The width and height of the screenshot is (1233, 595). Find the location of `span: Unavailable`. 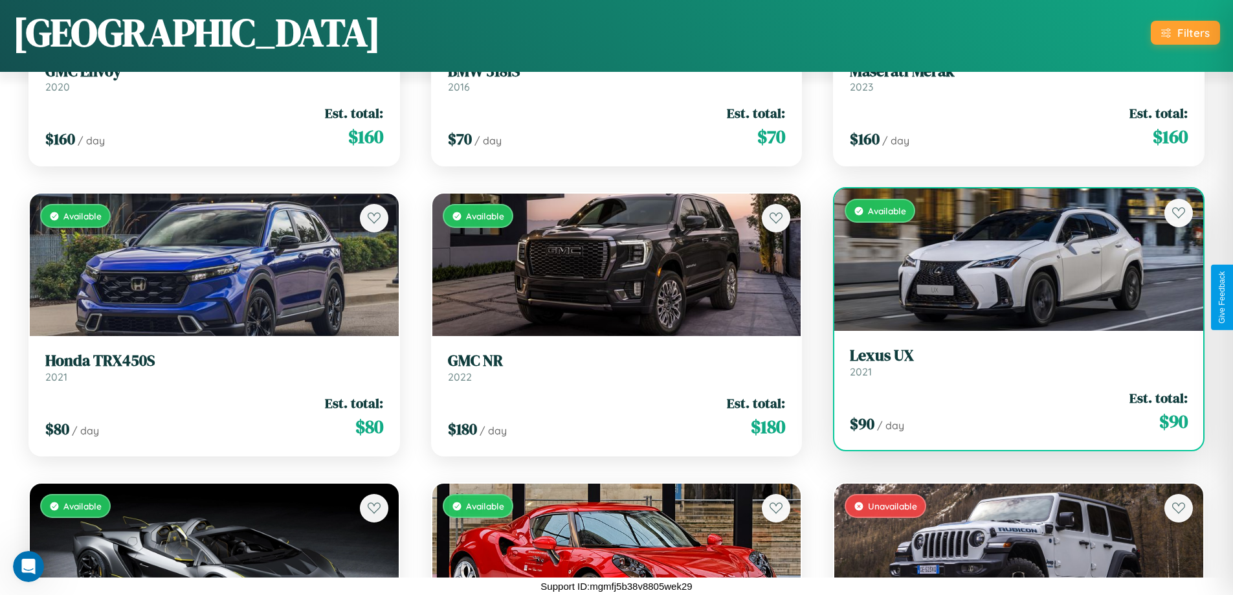

span: Unavailable is located at coordinates (892, 505).